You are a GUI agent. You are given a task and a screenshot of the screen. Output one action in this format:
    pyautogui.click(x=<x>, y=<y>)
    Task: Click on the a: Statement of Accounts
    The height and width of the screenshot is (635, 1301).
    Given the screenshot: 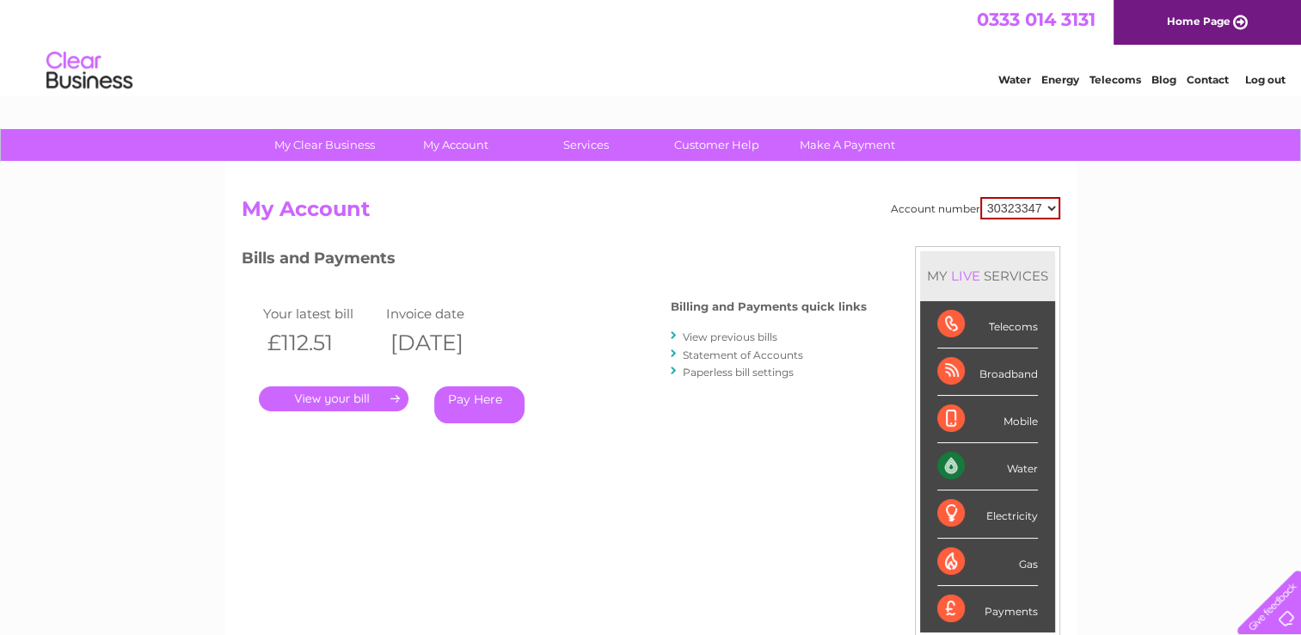 What is the action you would take?
    pyautogui.click(x=743, y=354)
    